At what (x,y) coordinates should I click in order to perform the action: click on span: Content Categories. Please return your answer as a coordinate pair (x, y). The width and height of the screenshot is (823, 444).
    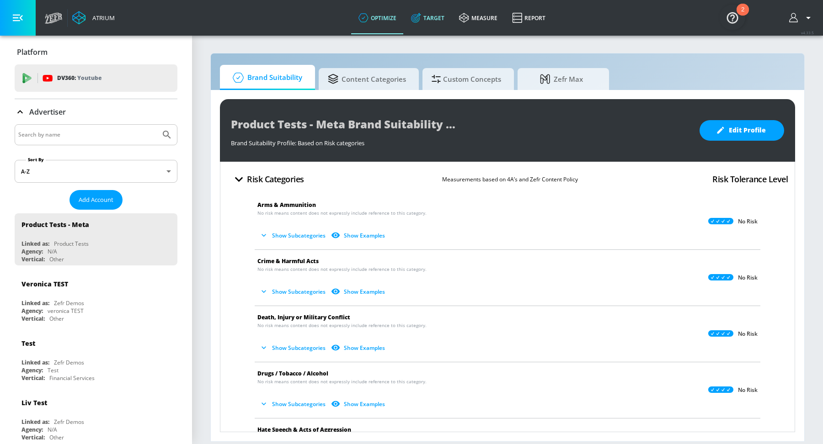
    Looking at the image, I should click on (367, 79).